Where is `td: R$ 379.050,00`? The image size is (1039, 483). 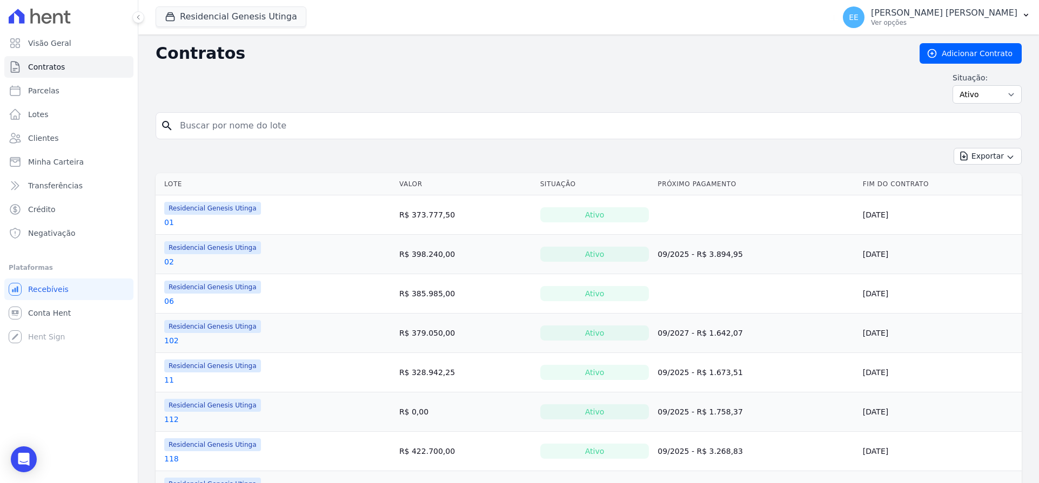 td: R$ 379.050,00 is located at coordinates (465, 333).